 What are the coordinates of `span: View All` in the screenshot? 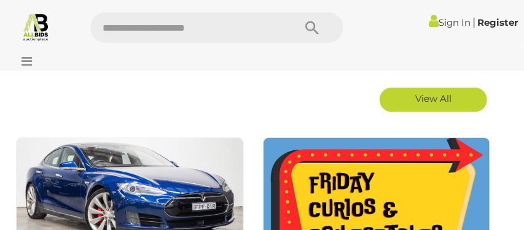 It's located at (433, 98).